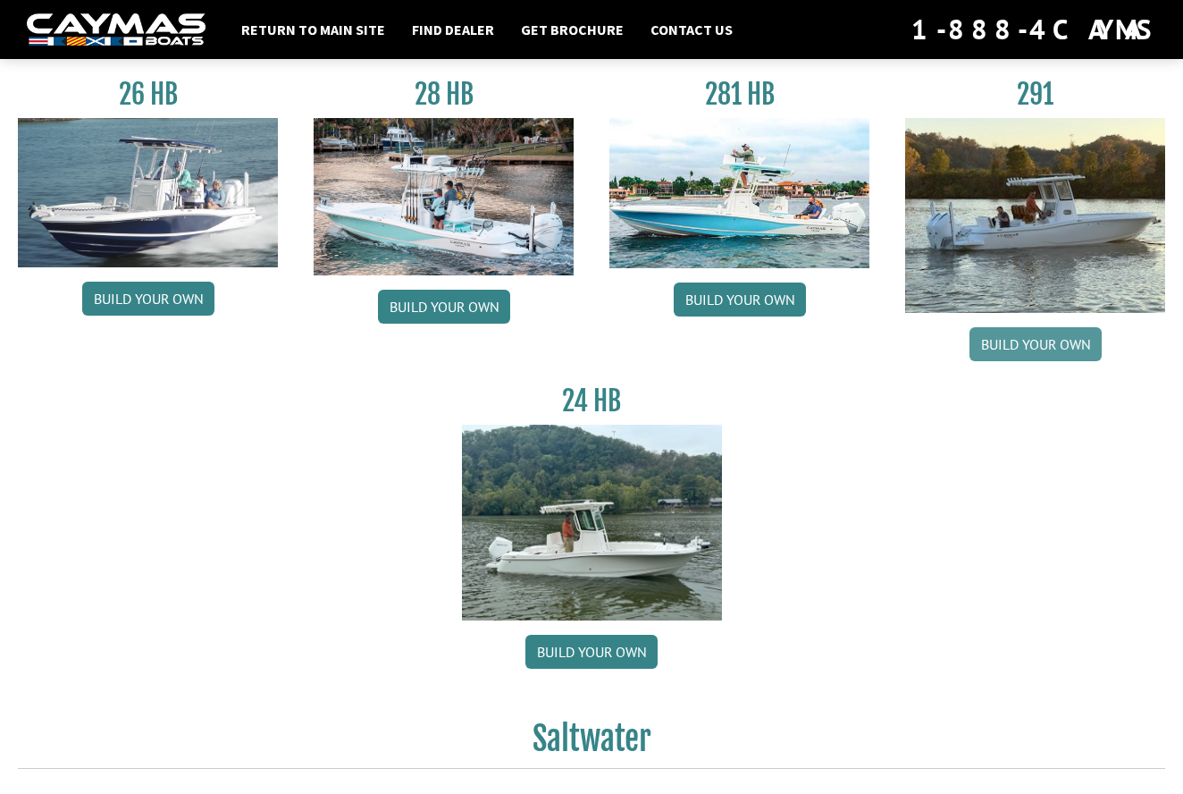  Describe the element at coordinates (692, 29) in the screenshot. I see `a: Contact Us` at that location.